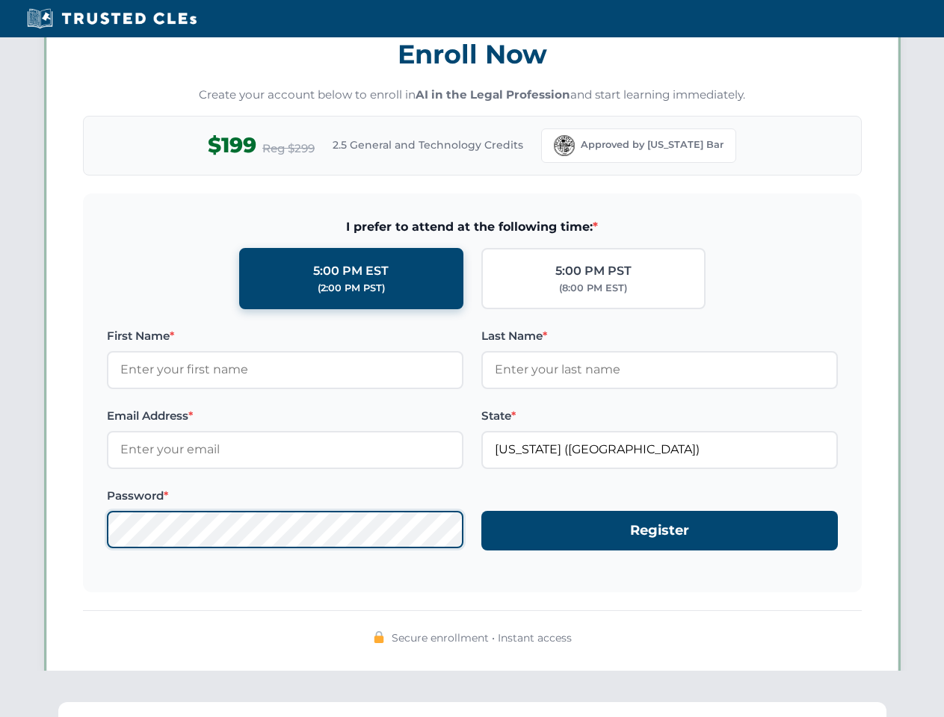 The height and width of the screenshot is (717, 944). I want to click on input: Florida (FL), so click(659, 450).